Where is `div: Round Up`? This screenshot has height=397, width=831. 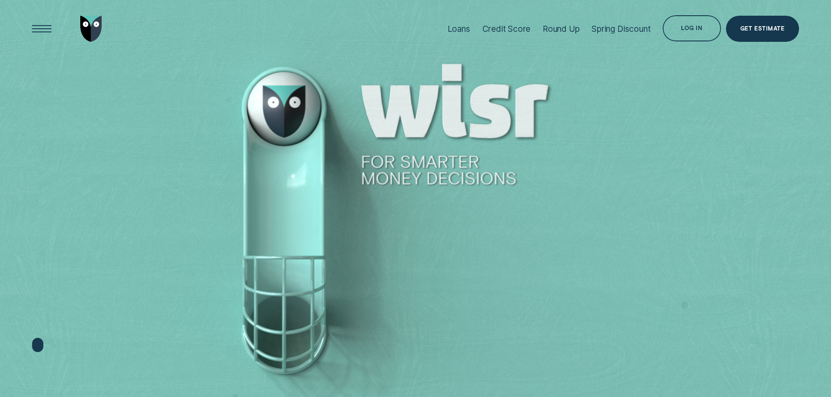 div: Round Up is located at coordinates (561, 29).